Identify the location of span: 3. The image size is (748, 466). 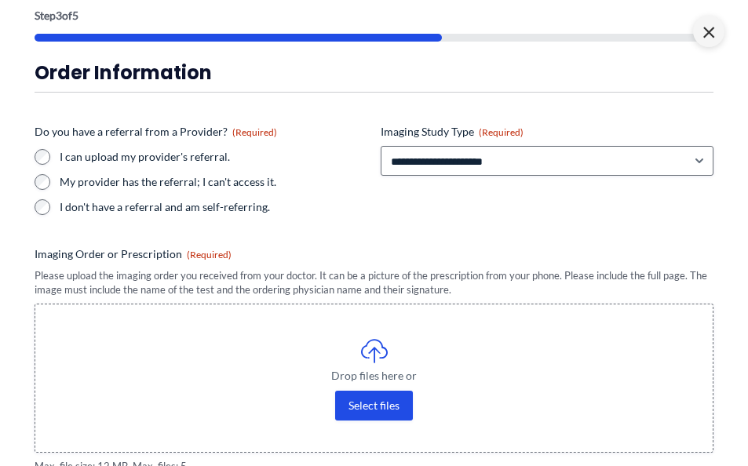
(59, 15).